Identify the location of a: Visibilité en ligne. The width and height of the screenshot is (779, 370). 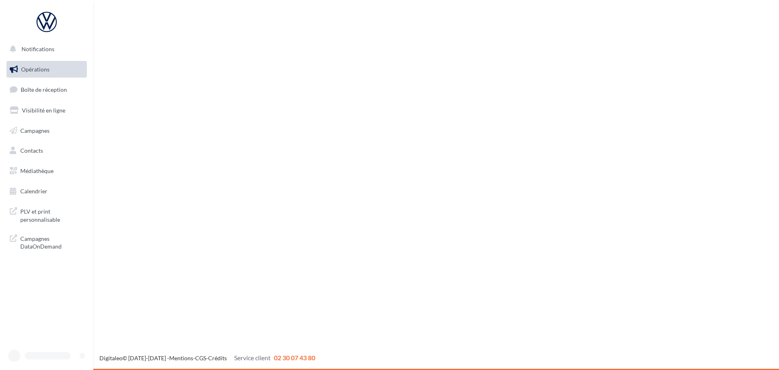
(47, 110).